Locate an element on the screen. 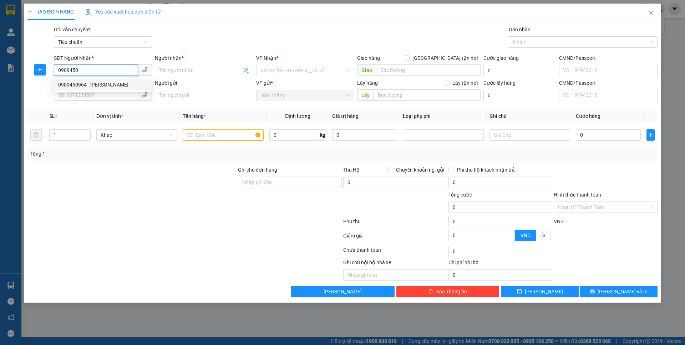 Image resolution: width=685 pixels, height=345 pixels. span: Xóa Thông tin is located at coordinates (451, 292).